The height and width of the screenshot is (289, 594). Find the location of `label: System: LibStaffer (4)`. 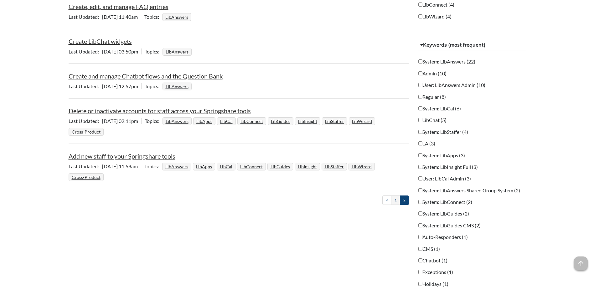

label: System: LibStaffer (4) is located at coordinates (443, 132).